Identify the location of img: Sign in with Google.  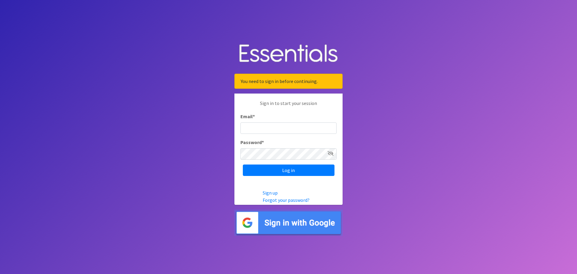
(288, 222).